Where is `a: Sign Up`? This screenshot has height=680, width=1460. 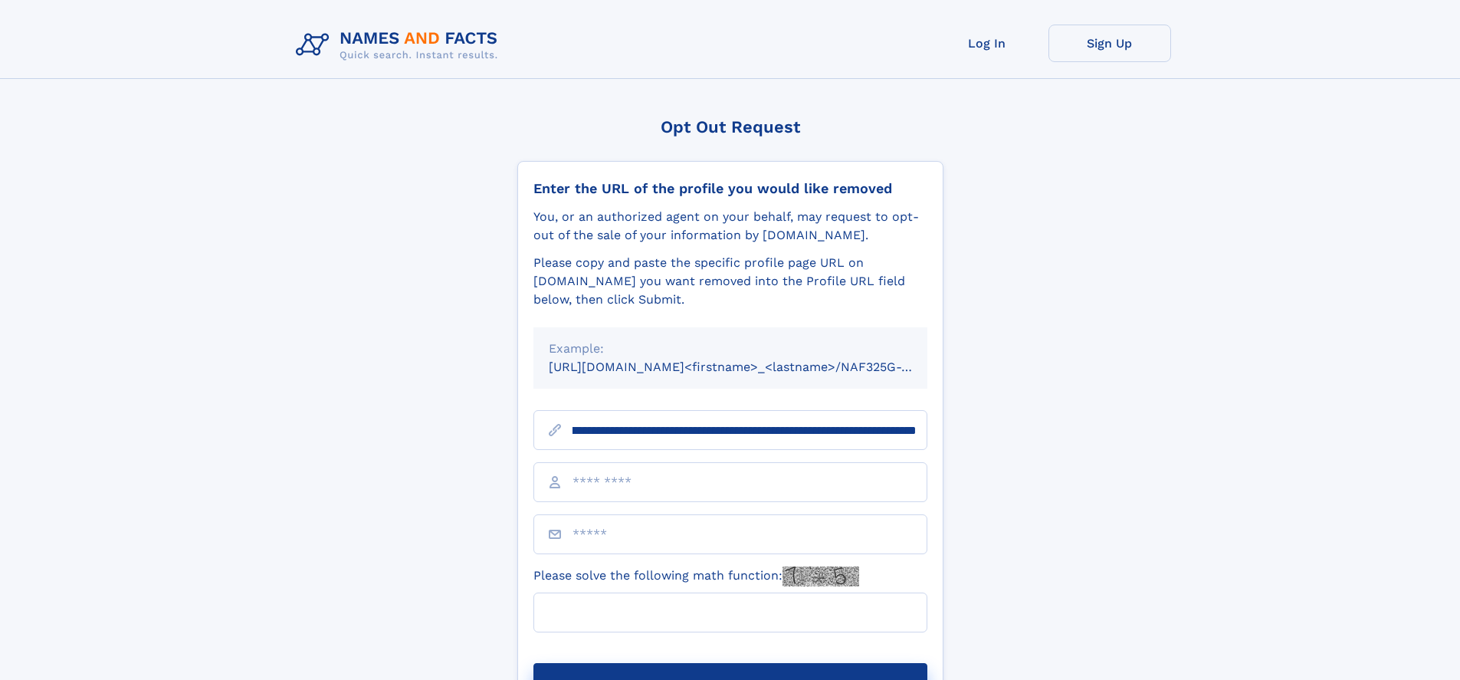 a: Sign Up is located at coordinates (1110, 43).